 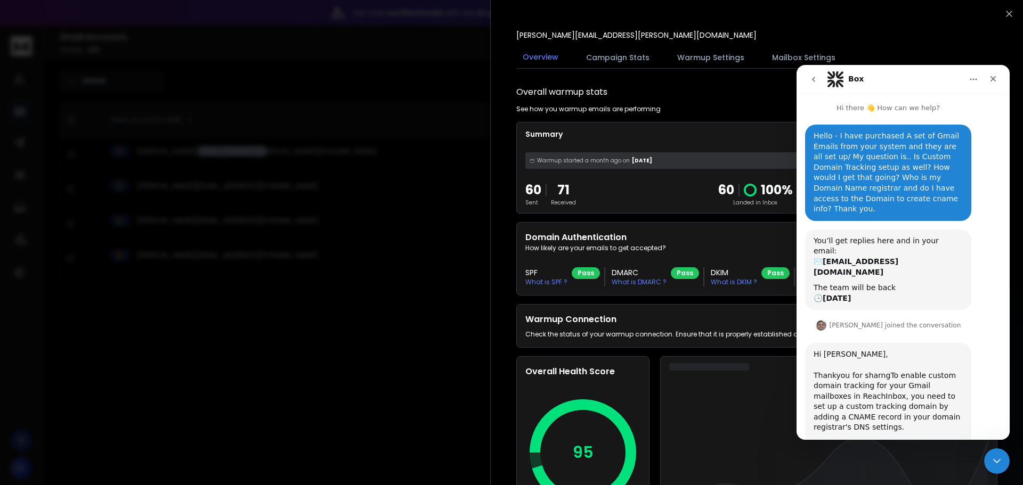 What do you see at coordinates (583, 372) in the screenshot?
I see `h2: Overall Health Score` at bounding box center [583, 372].